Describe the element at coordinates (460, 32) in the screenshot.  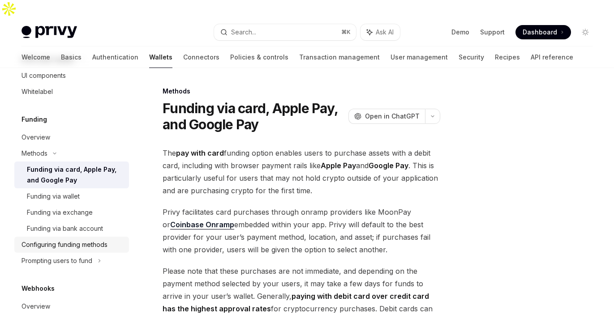
I see `a: Demo` at that location.